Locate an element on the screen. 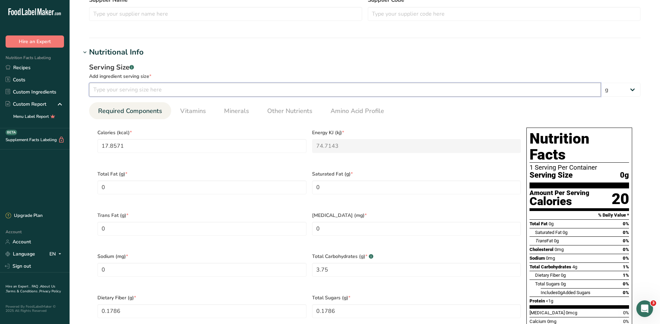 The image size is (660, 324). div: 1 Serving Per Container is located at coordinates (579, 168).